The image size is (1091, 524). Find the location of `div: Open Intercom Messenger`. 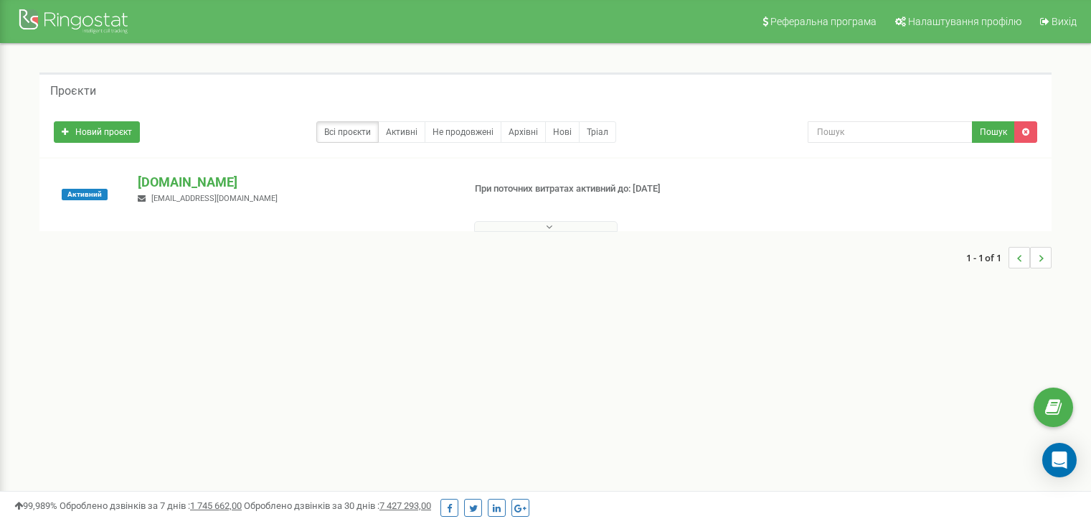

div: Open Intercom Messenger is located at coordinates (1060, 460).